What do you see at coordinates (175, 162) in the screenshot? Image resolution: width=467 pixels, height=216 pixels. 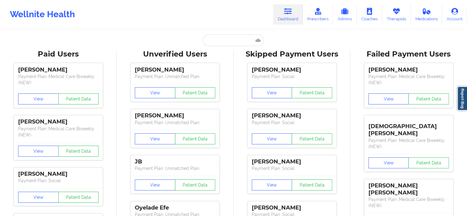 I see `div: JB` at bounding box center [175, 162].